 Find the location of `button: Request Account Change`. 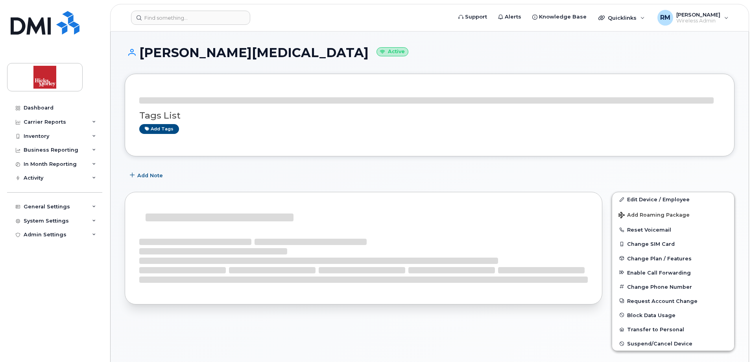

button: Request Account Change is located at coordinates (673, 301).